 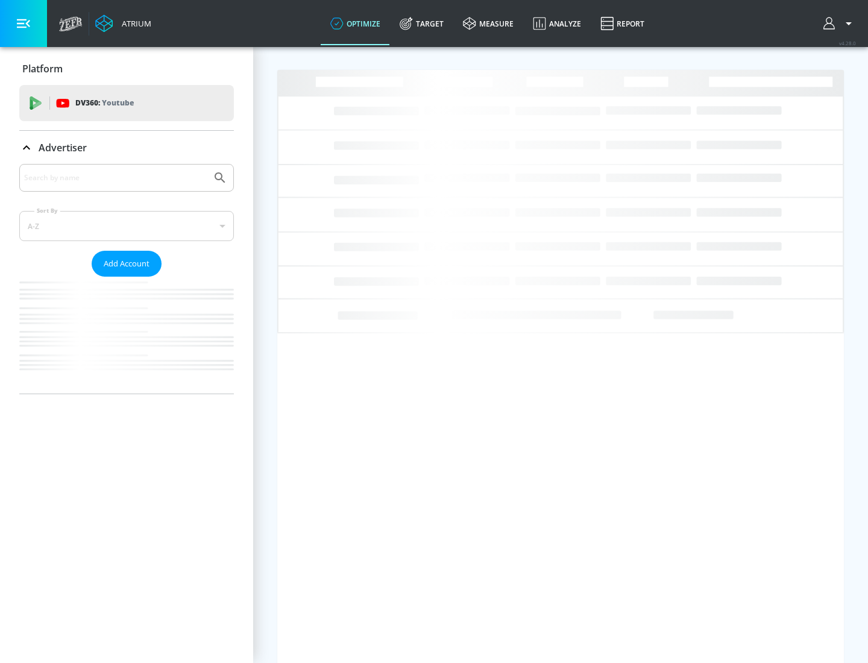 What do you see at coordinates (127, 103) in the screenshot?
I see `div: DV360: Youtube` at bounding box center [127, 103].